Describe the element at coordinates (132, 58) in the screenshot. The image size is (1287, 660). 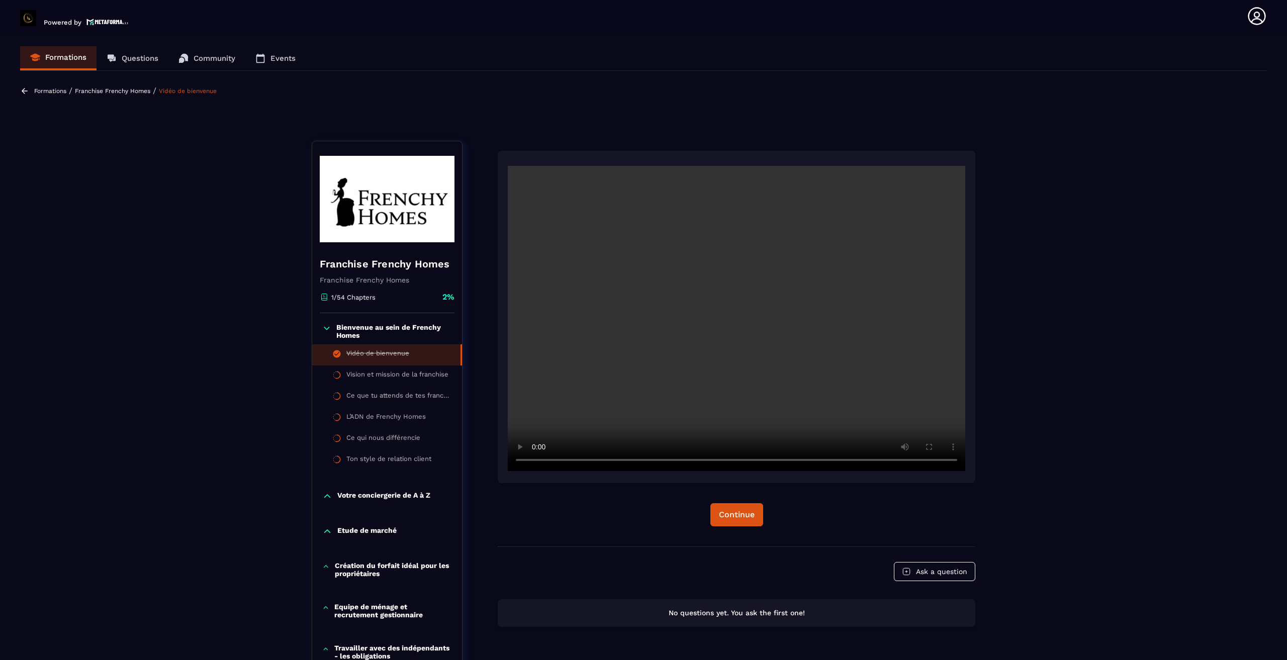
I see `a: Questions` at that location.